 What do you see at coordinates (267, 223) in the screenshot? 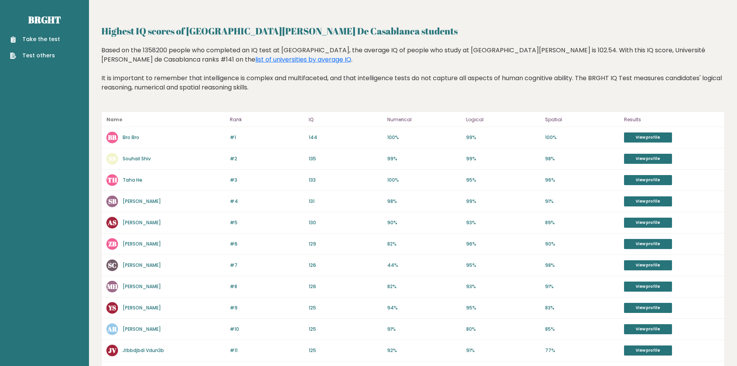
I see `p: #5` at bounding box center [267, 223].